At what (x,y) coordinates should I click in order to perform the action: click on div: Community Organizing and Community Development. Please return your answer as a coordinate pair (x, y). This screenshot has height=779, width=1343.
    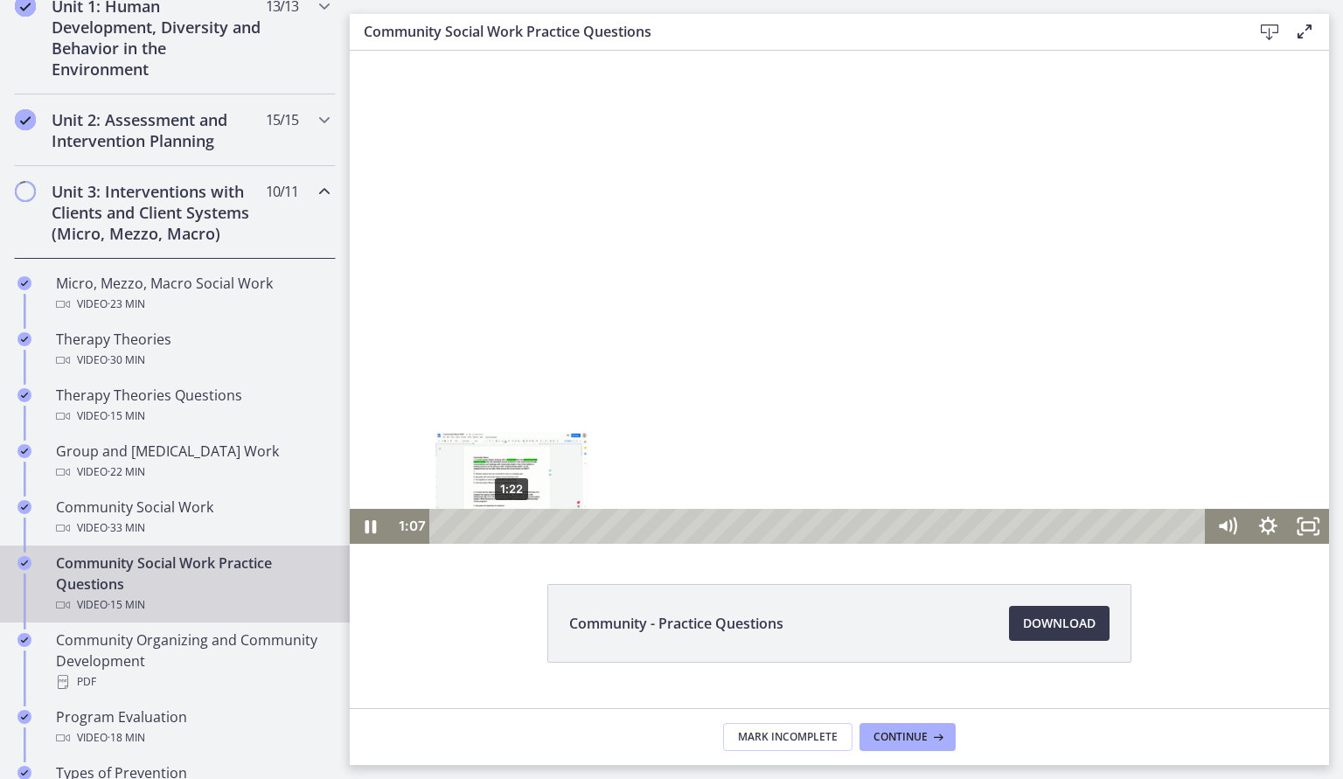
    Looking at the image, I should click on (192, 661).